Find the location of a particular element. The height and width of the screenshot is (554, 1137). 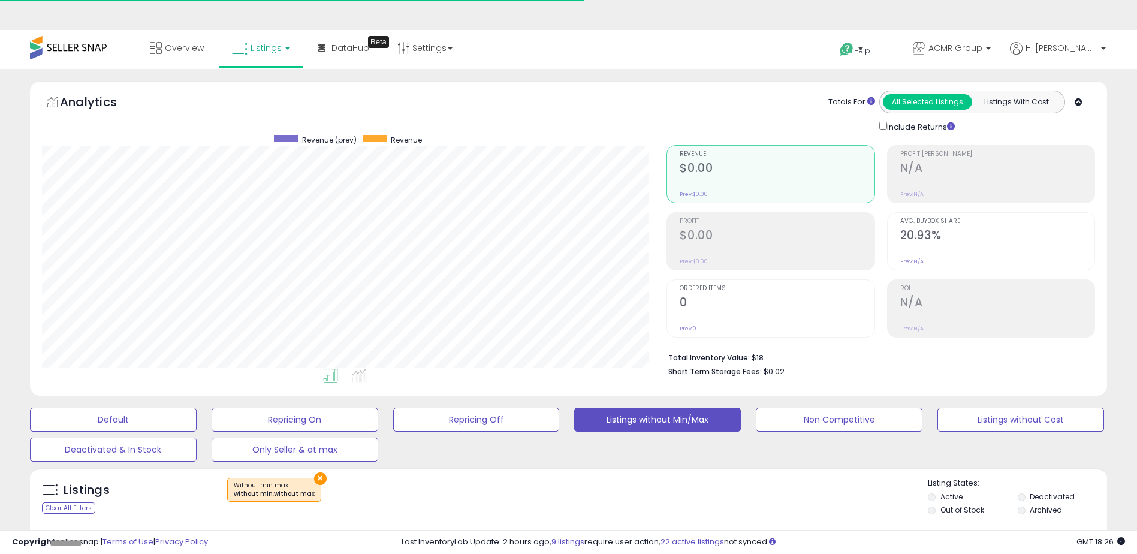

h5: Analytics is located at coordinates (100, 103).